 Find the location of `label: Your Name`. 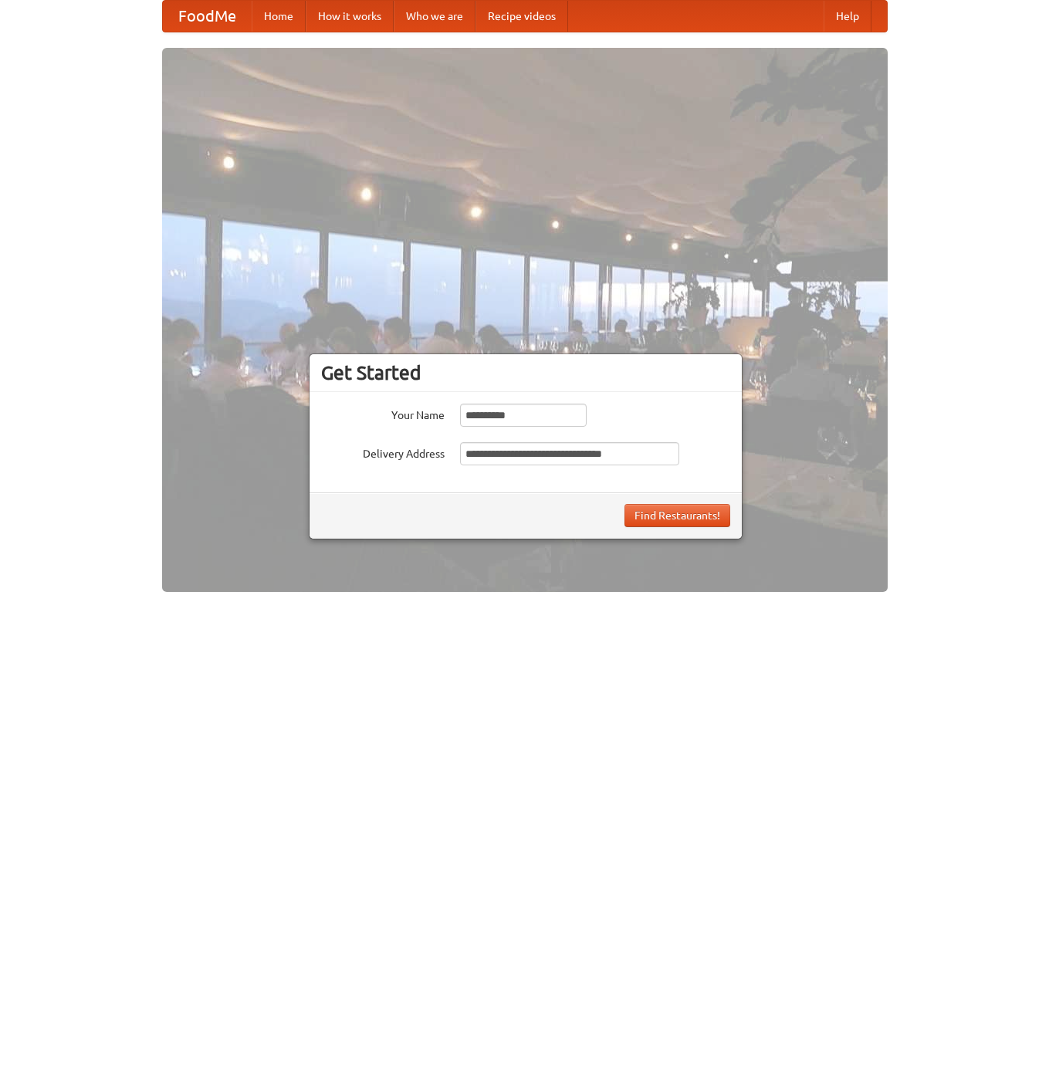

label: Your Name is located at coordinates (383, 413).